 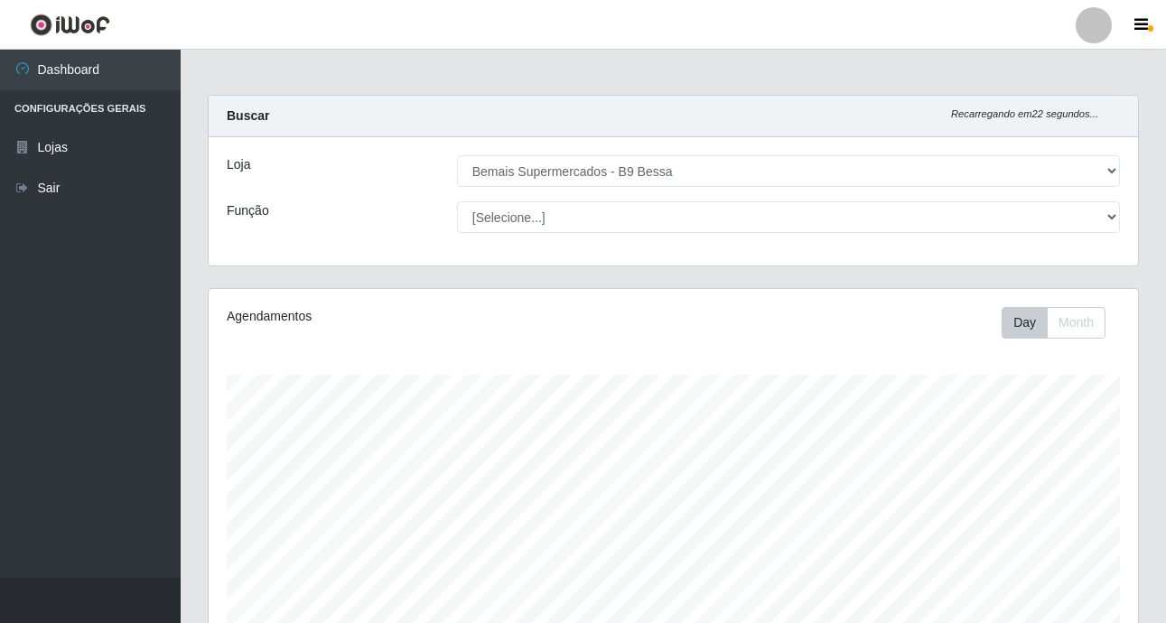 I want to click on label: Loja, so click(x=238, y=164).